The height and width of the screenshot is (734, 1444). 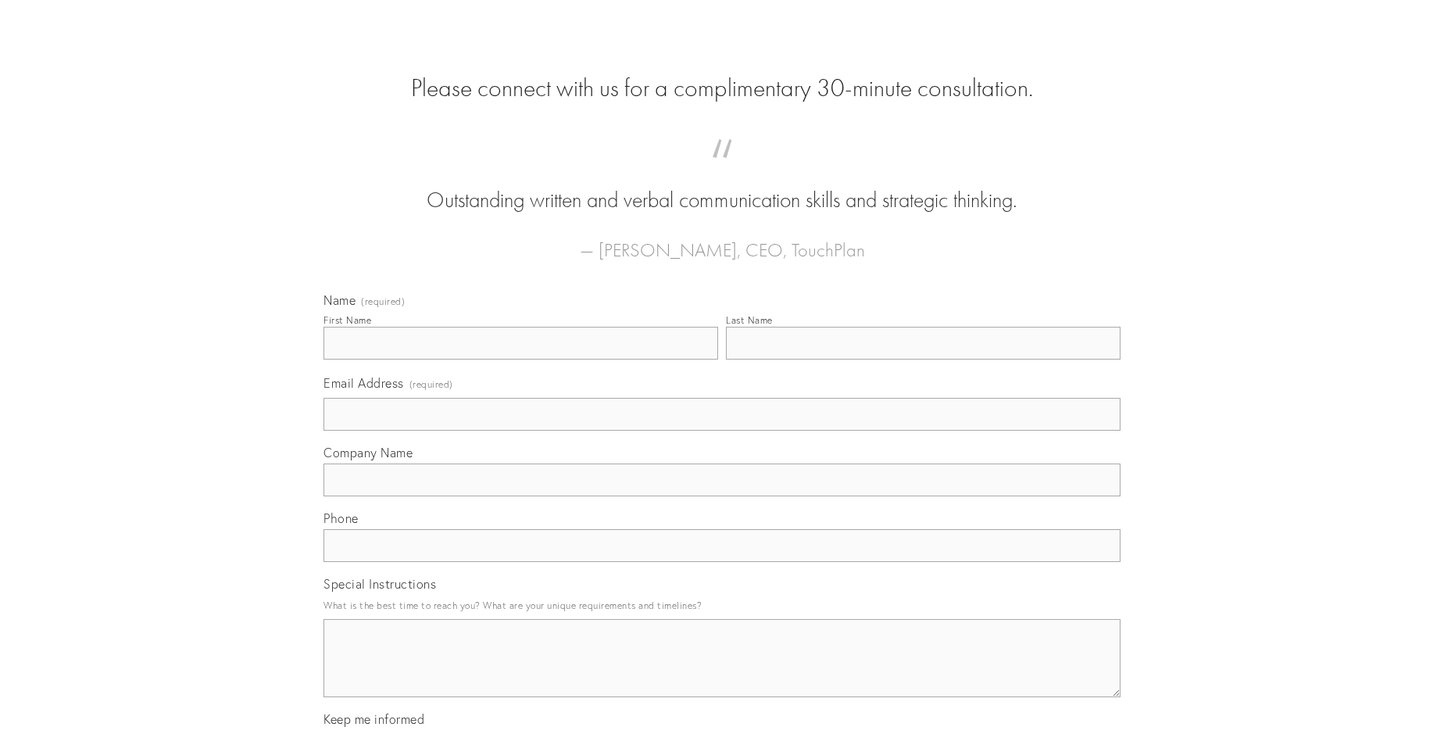 I want to click on p: What is the best time to reach you? What are your unique requirements and timelines?, so click(x=722, y=605).